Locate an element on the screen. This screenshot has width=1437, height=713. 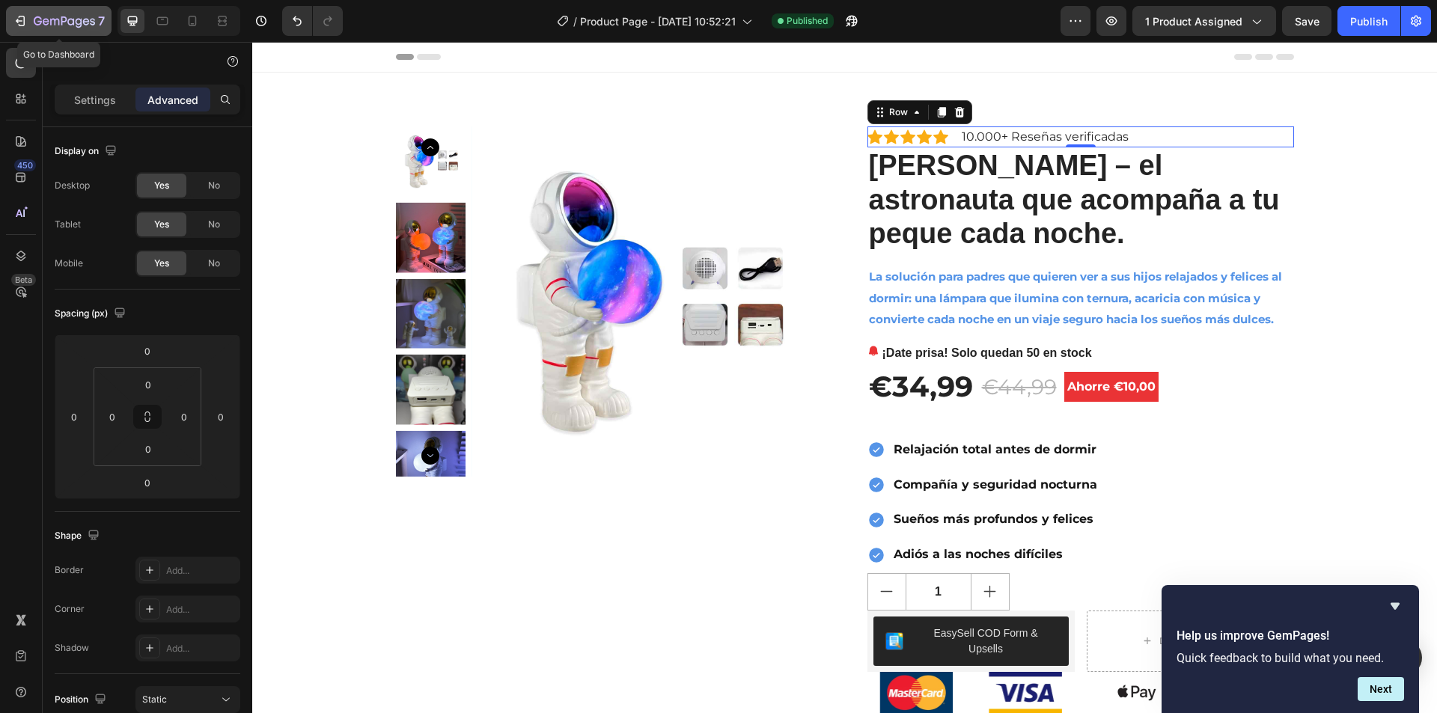
button: Next question is located at coordinates (1380, 689).